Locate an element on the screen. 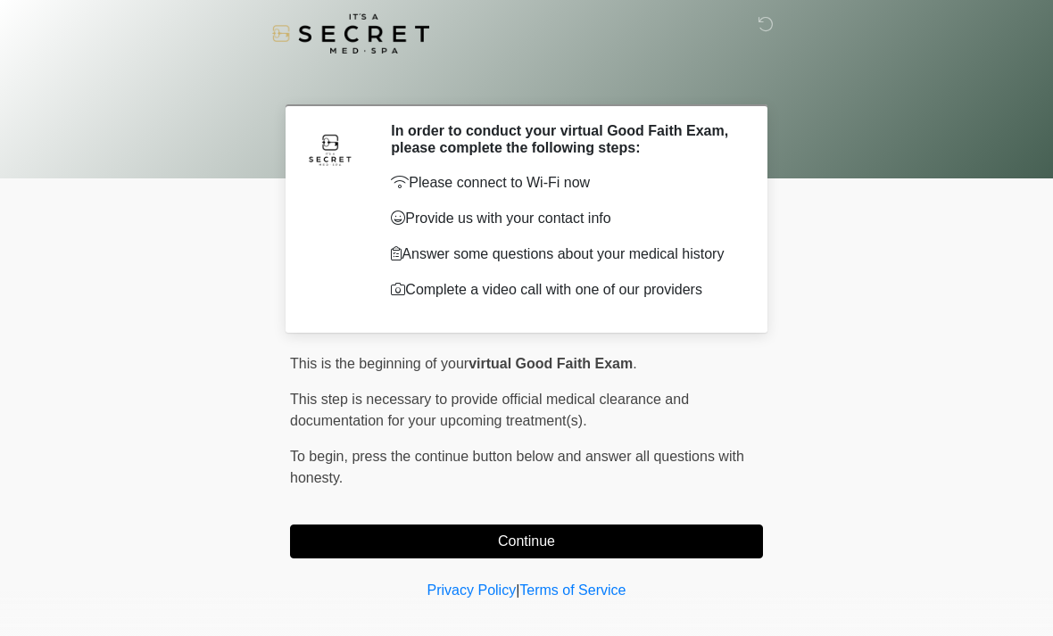 The height and width of the screenshot is (636, 1053). span: This step is necessary to provide official medical clearance and documentation for your upcoming ... is located at coordinates (489, 409).